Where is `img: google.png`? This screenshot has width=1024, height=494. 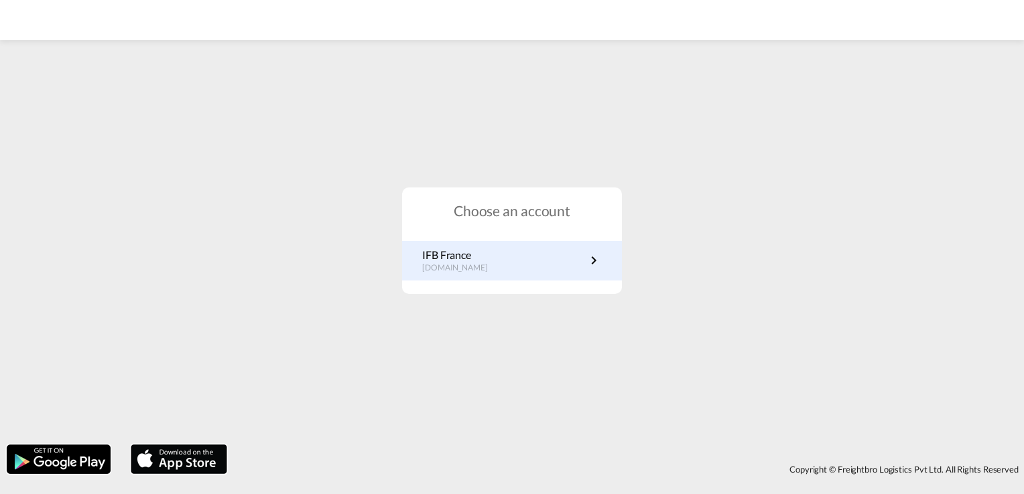
img: google.png is located at coordinates (58, 460).